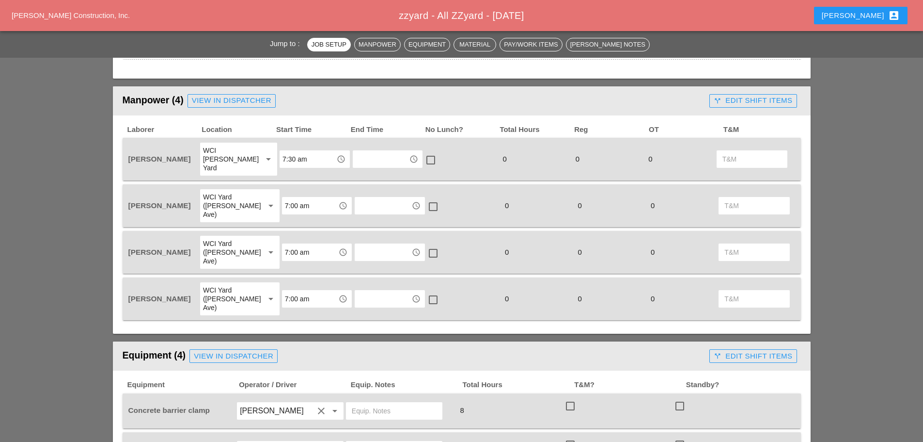 The width and height of the screenshot is (923, 442). I want to click on span: Equipment, so click(182, 384).